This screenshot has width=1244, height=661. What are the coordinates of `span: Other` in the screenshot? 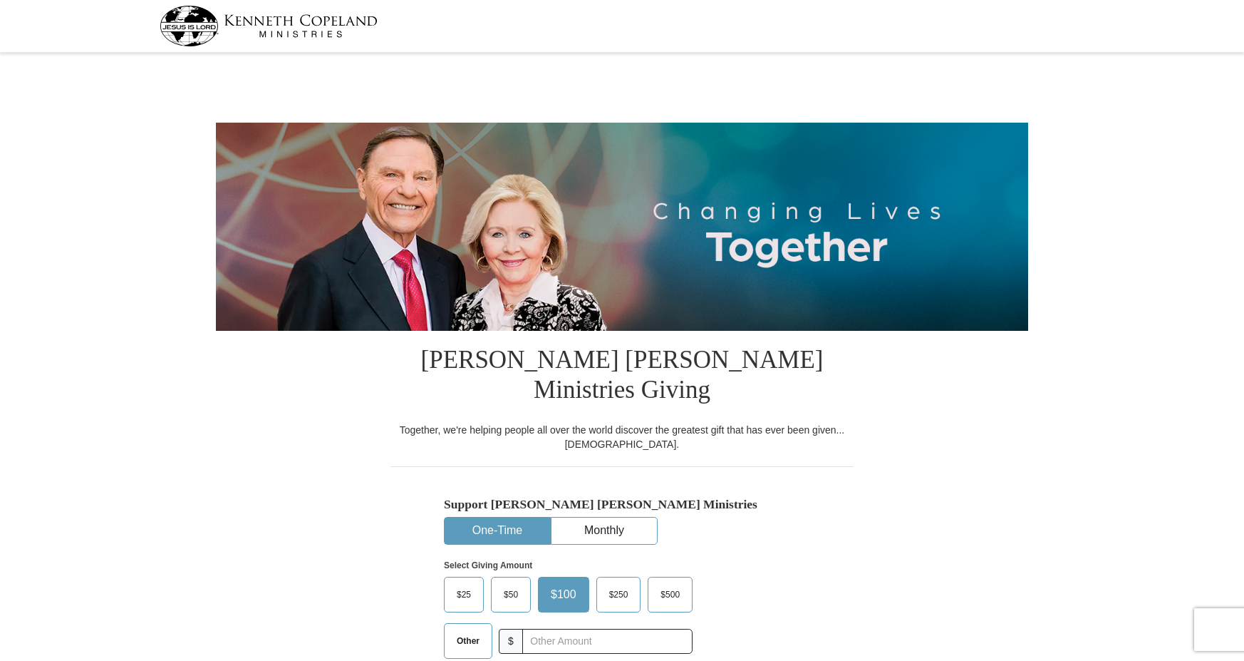 It's located at (468, 641).